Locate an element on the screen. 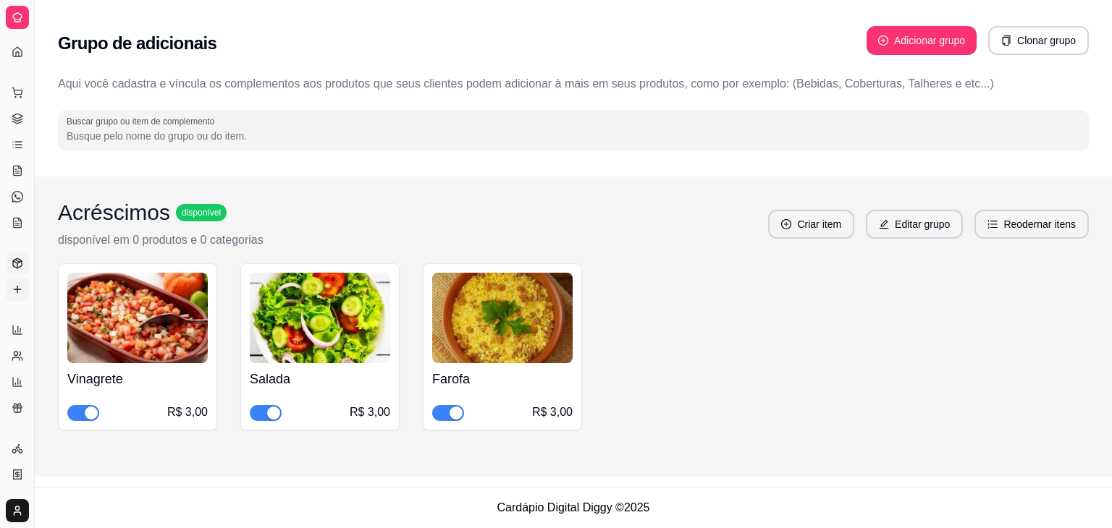  span: edit is located at coordinates (884, 224).